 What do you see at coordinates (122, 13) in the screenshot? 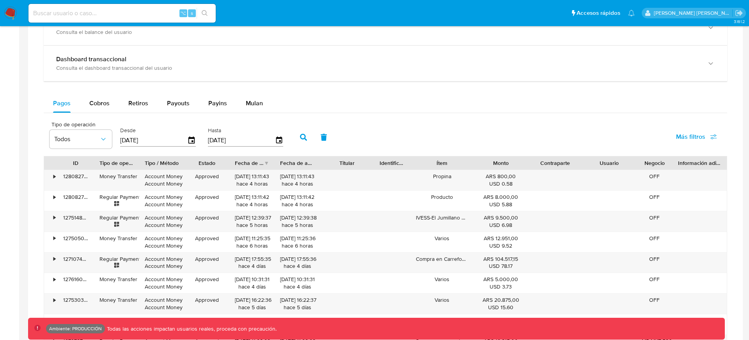
I see `input: Buscar usuario o caso...` at bounding box center [122, 13].